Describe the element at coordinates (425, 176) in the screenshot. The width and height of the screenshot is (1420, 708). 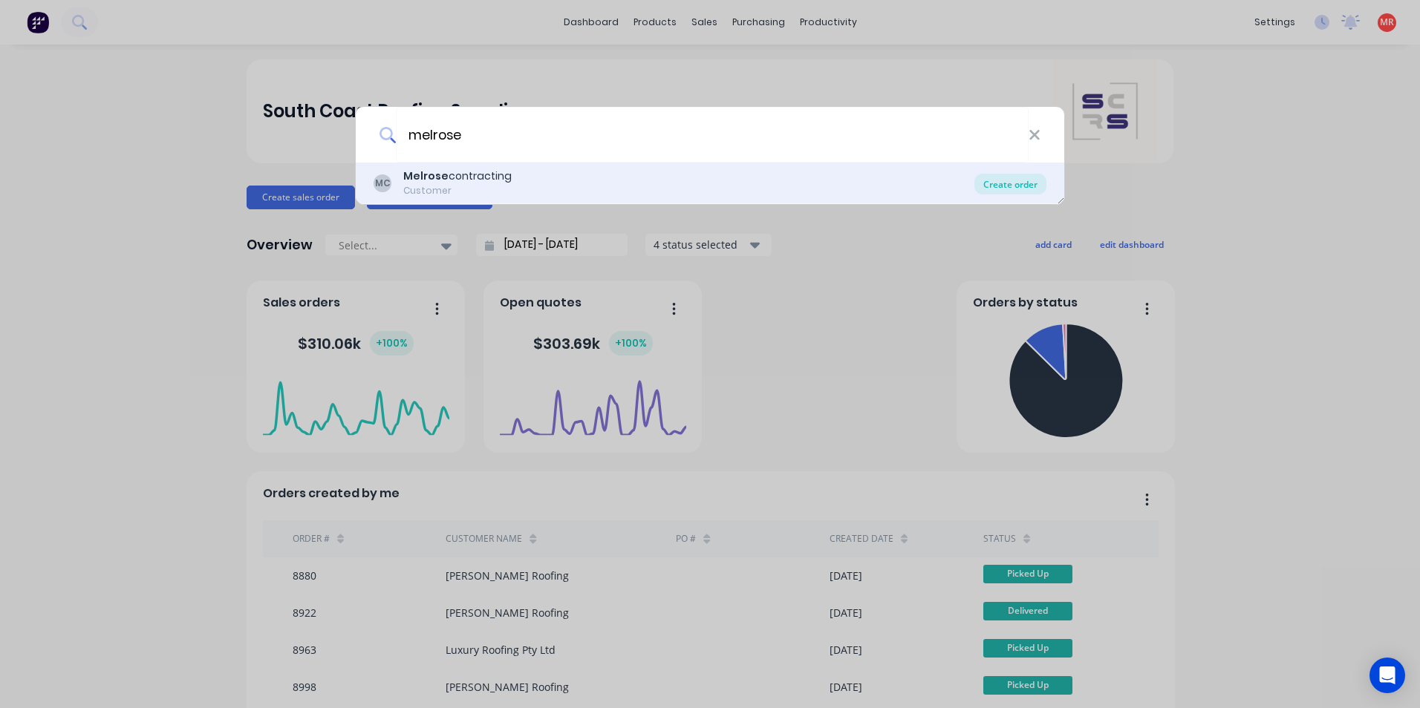
I see `b: Melrose` at that location.